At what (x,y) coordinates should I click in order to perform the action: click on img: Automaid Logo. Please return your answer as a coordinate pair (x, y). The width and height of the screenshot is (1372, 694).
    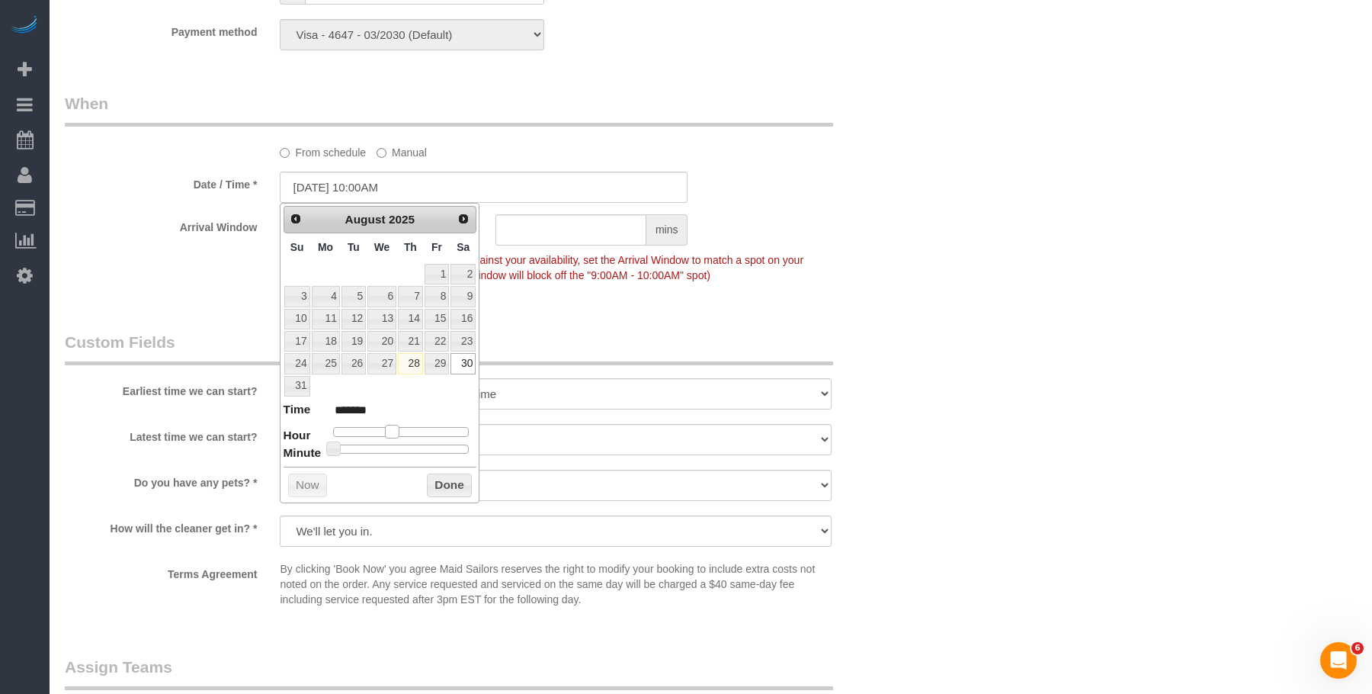
    Looking at the image, I should click on (24, 26).